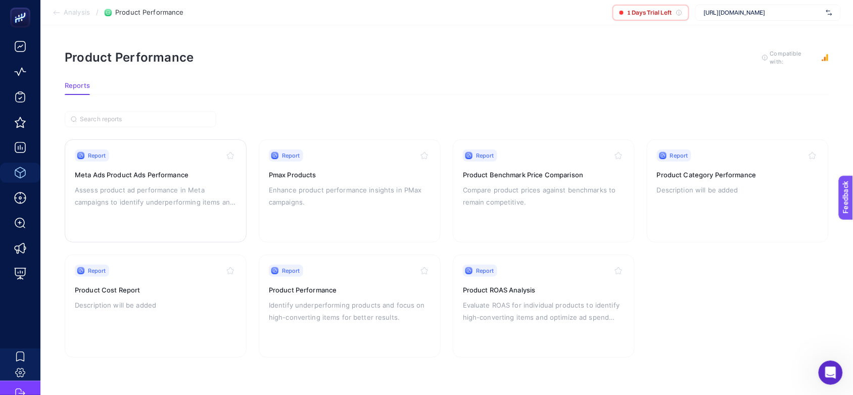 The width and height of the screenshot is (853, 395). Describe the element at coordinates (738, 191) in the screenshot. I see `a: ReportProduct Category PerformanceDescription will be added` at that location.